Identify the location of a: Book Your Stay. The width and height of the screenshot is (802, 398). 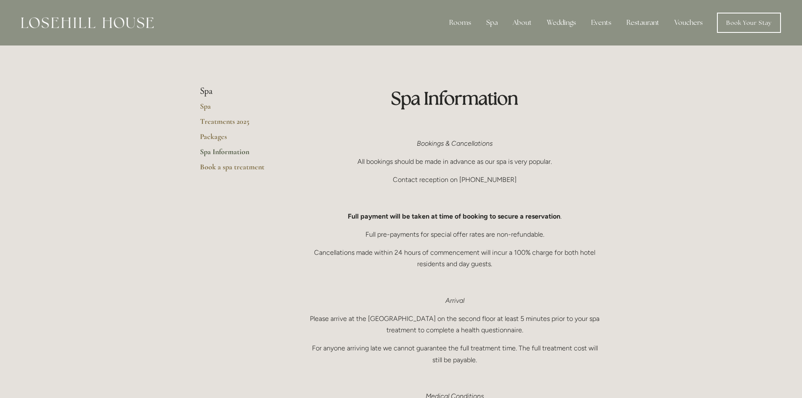
(749, 23).